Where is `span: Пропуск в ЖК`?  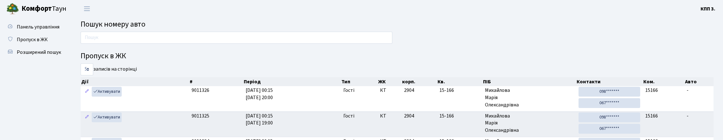 span: Пропуск в ЖК is located at coordinates (32, 39).